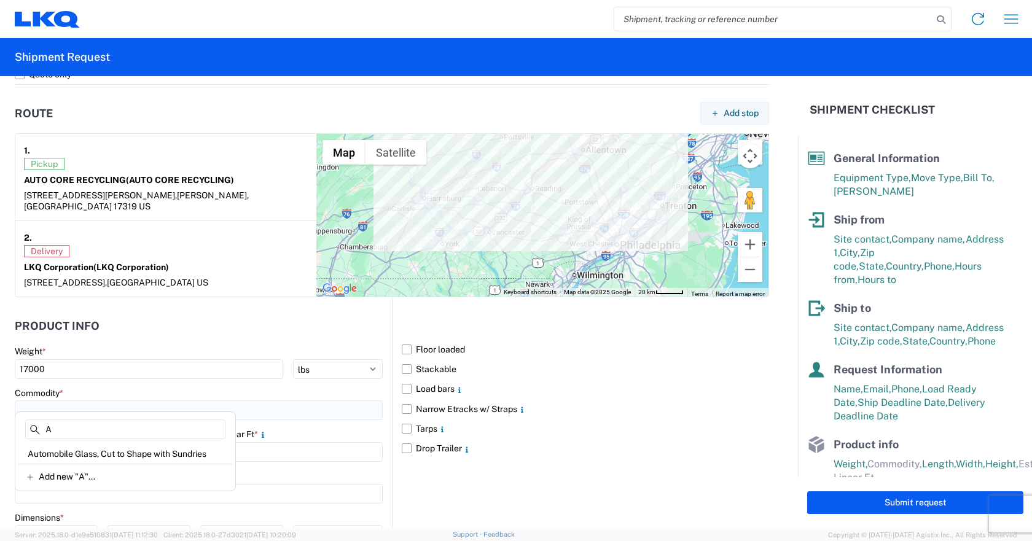  Describe the element at coordinates (872, 177) in the screenshot. I see `span: Equipment Type,` at that location.